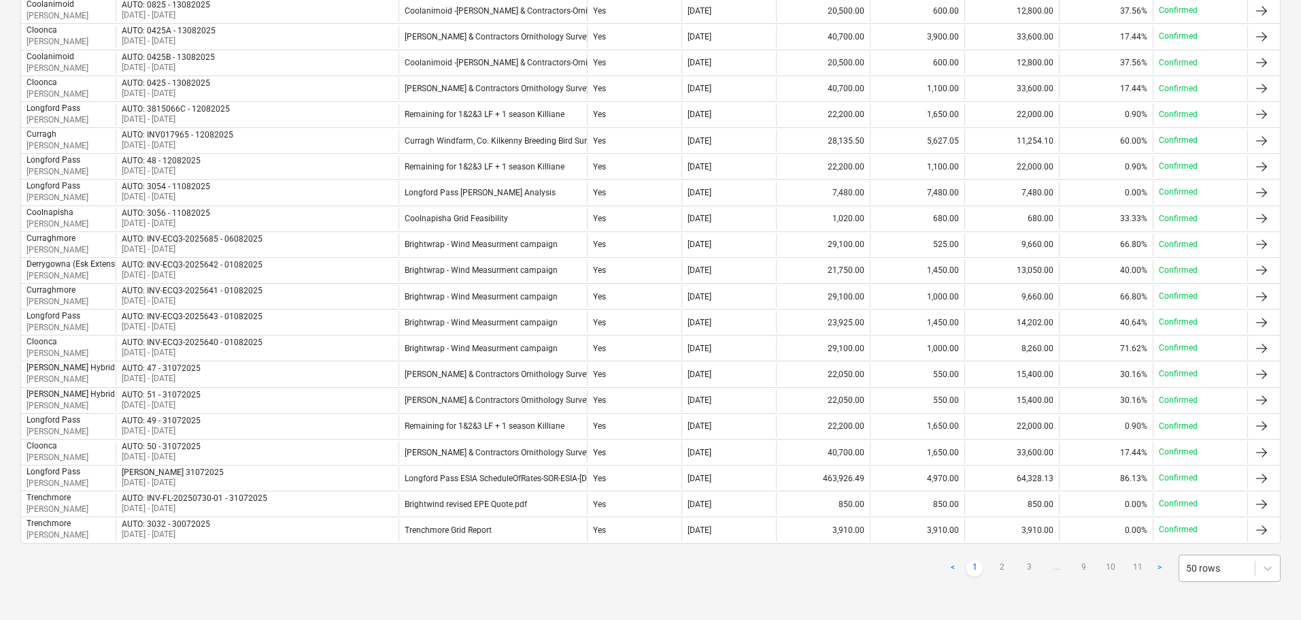  Describe the element at coordinates (1134, 244) in the screenshot. I see `span: 66.80%` at that location.